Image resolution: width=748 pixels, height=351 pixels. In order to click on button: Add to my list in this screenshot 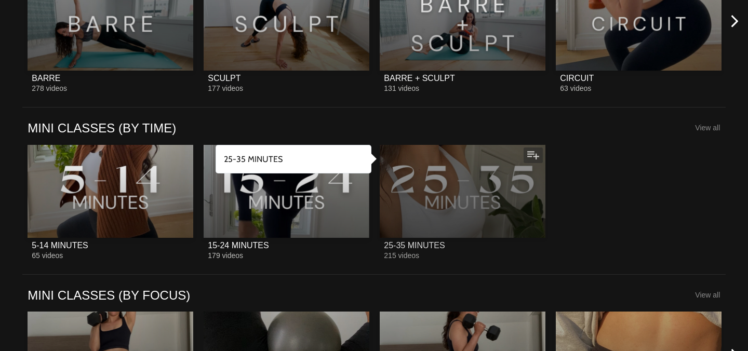, I will do `click(533, 155)`.